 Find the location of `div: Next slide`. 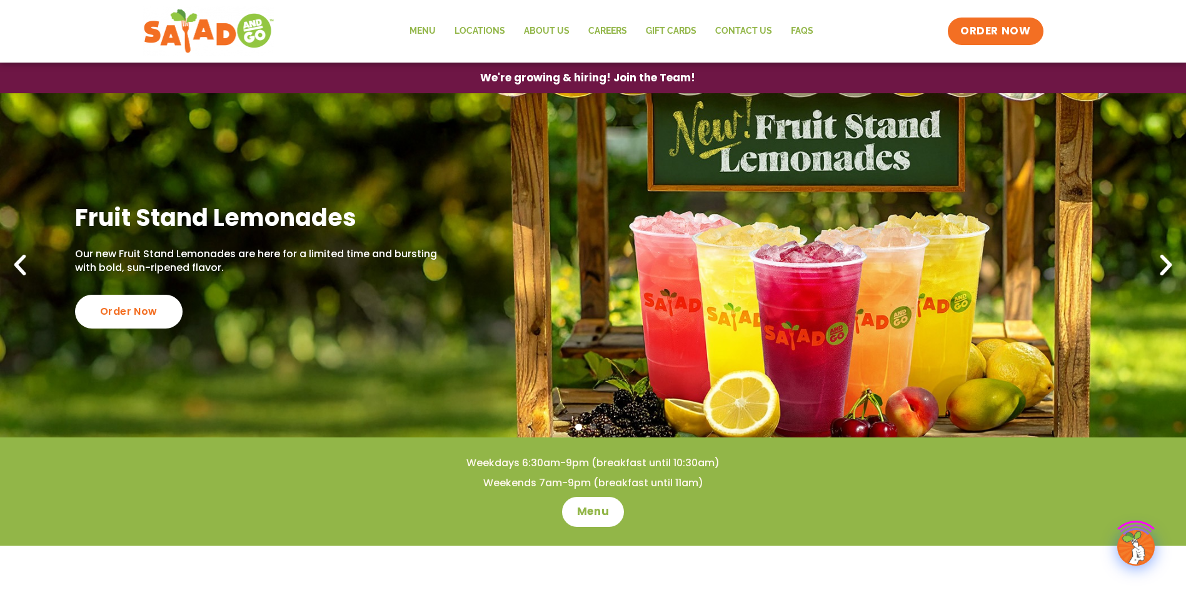

div: Next slide is located at coordinates (1166, 265).